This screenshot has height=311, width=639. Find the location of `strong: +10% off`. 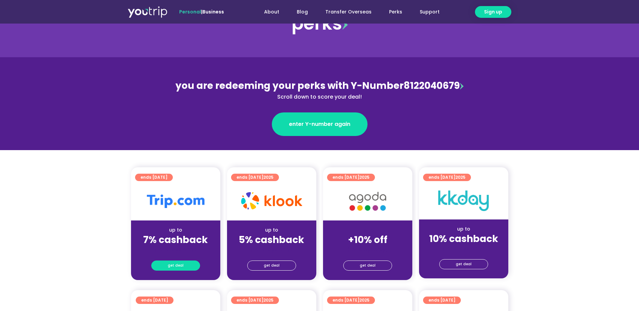

strong: +10% off is located at coordinates (368, 240).